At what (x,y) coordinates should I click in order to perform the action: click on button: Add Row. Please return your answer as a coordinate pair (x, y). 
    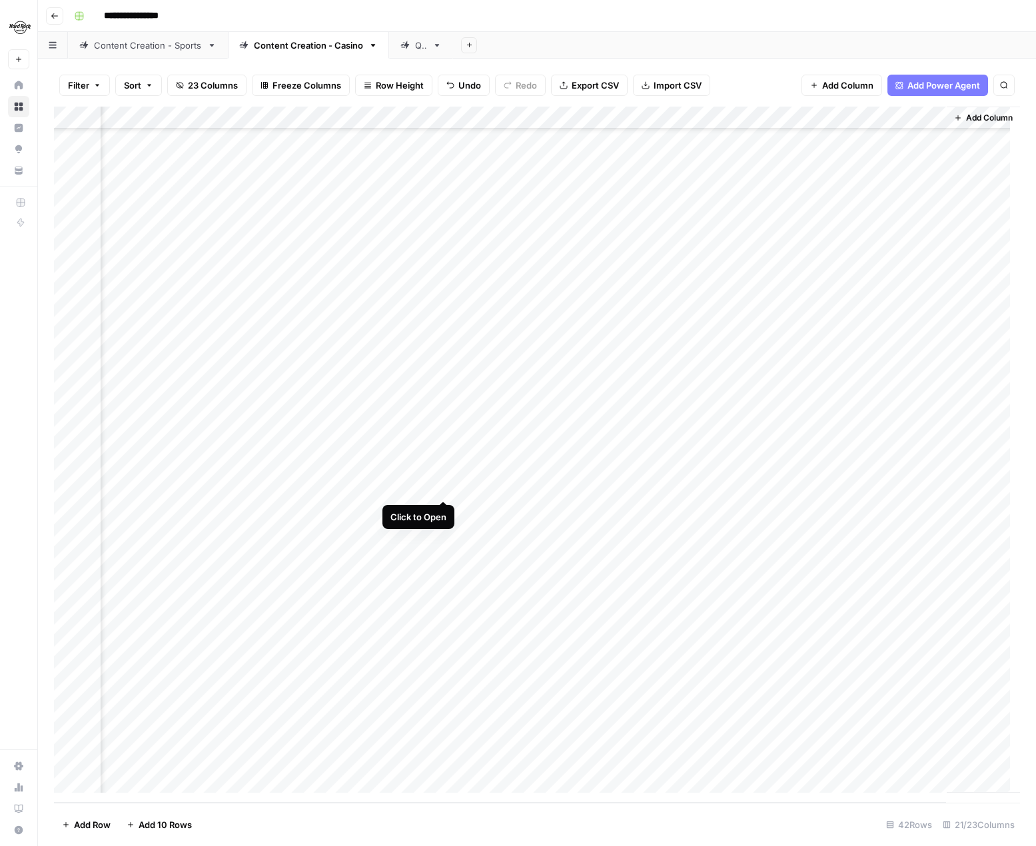
    Looking at the image, I should click on (86, 825).